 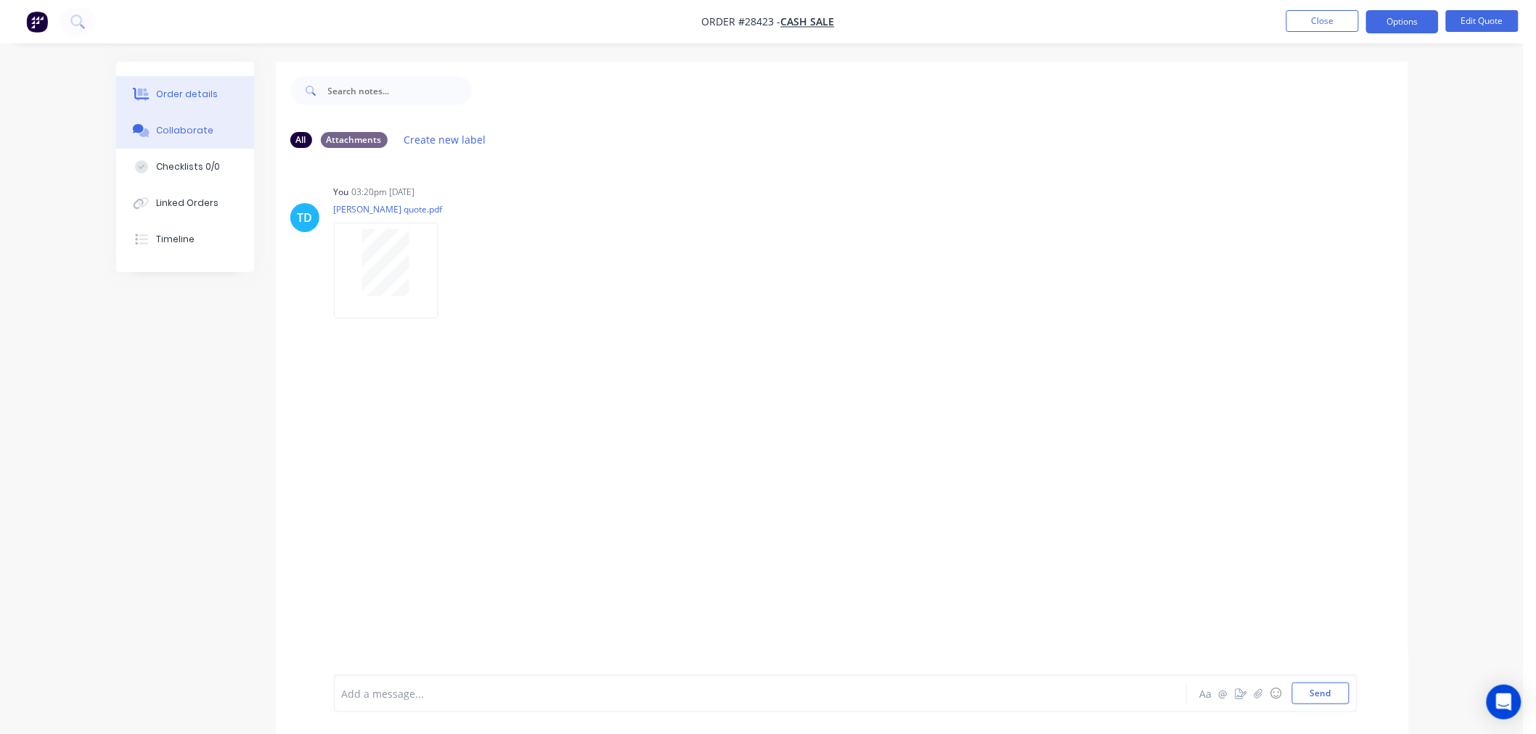 I want to click on input: Search notes..., so click(x=400, y=91).